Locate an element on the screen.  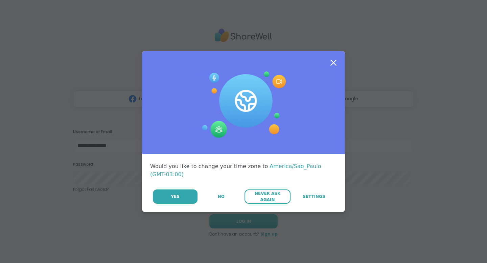
span: Never Ask Again is located at coordinates (267, 196).